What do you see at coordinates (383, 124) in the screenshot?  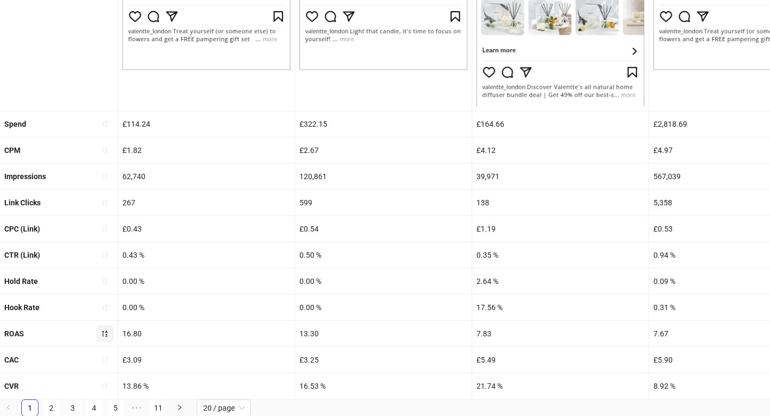 I see `div: £322.15` at bounding box center [383, 124].